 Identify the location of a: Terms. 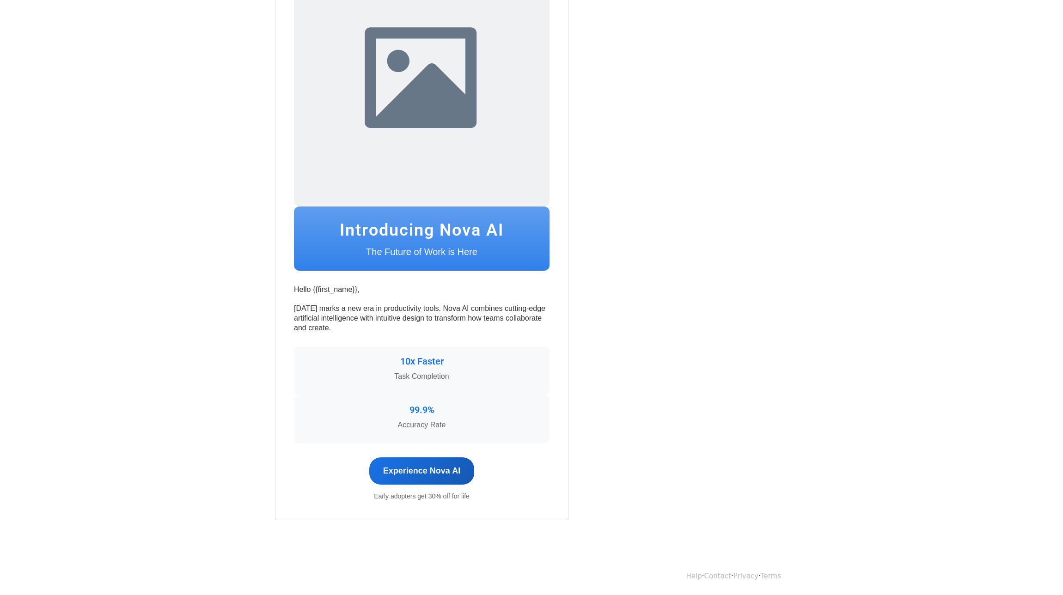
(771, 576).